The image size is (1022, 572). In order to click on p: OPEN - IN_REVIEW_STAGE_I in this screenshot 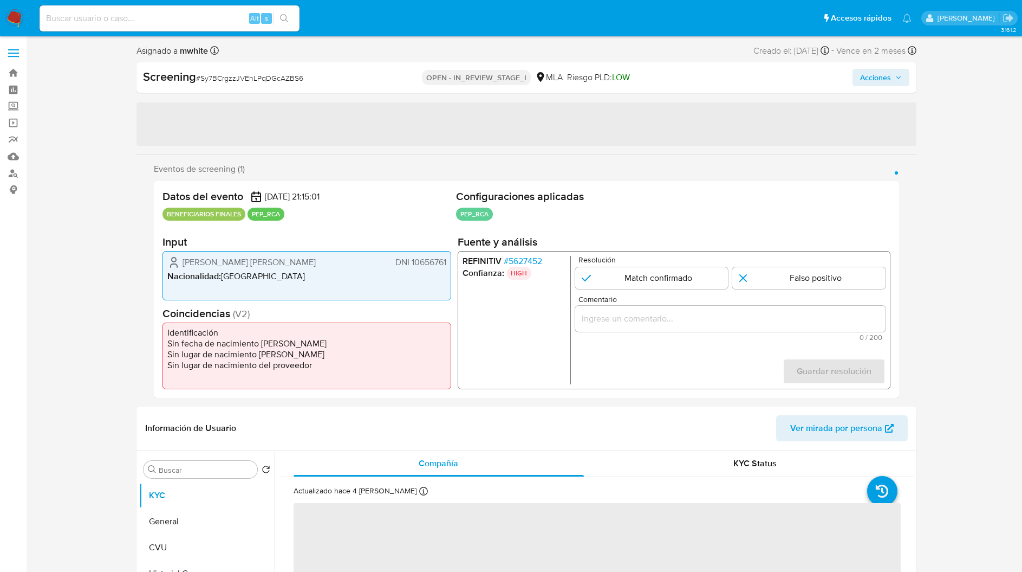, I will do `click(476, 77)`.